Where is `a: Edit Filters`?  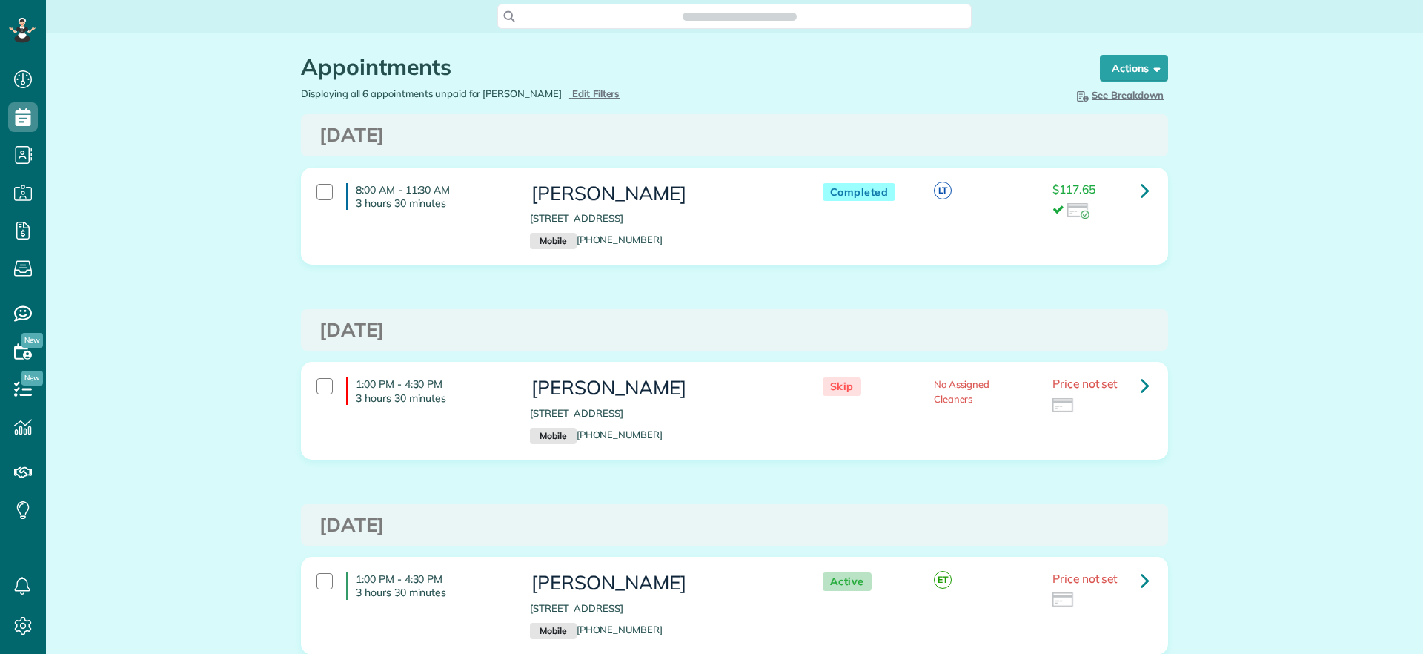
a: Edit Filters is located at coordinates (594, 93).